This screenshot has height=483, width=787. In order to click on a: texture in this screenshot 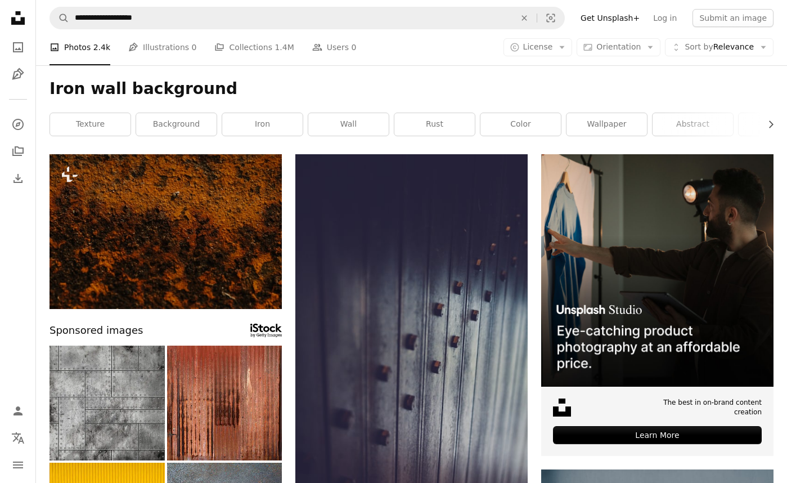, I will do `click(90, 124)`.